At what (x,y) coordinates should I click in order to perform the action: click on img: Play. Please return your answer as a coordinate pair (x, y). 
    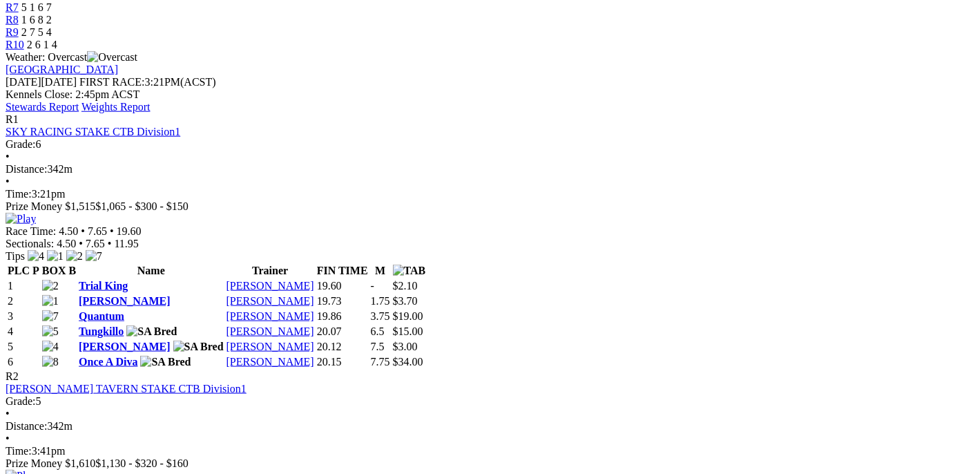
    Looking at the image, I should click on (21, 219).